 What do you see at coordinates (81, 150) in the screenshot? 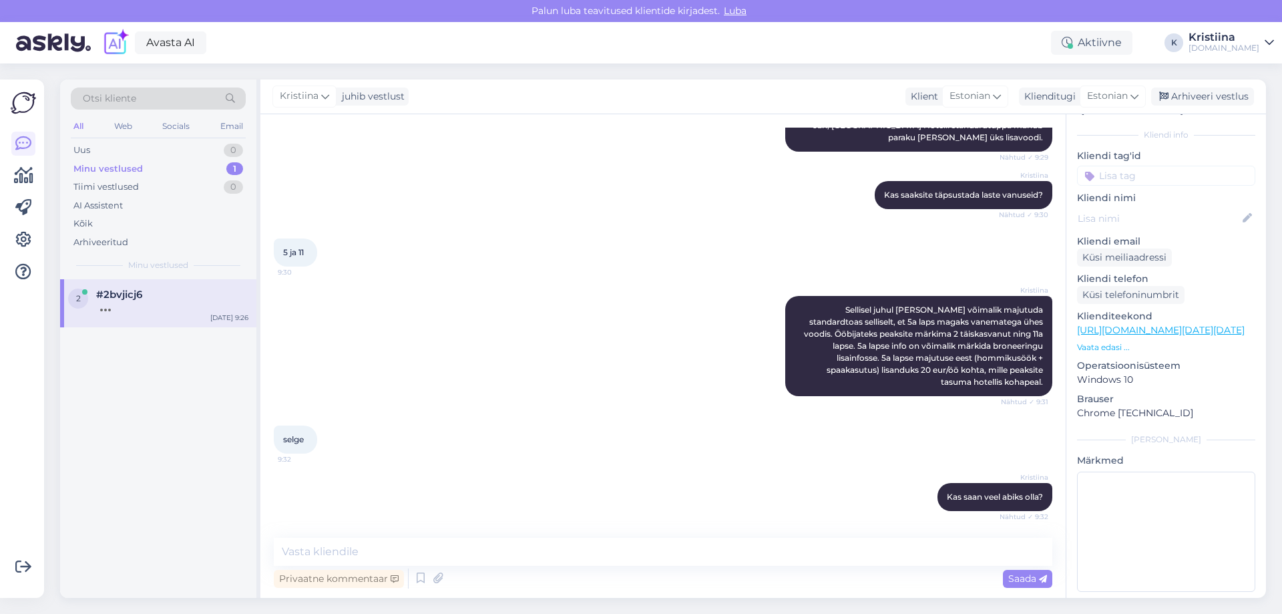
I see `div: Uus` at bounding box center [81, 150].